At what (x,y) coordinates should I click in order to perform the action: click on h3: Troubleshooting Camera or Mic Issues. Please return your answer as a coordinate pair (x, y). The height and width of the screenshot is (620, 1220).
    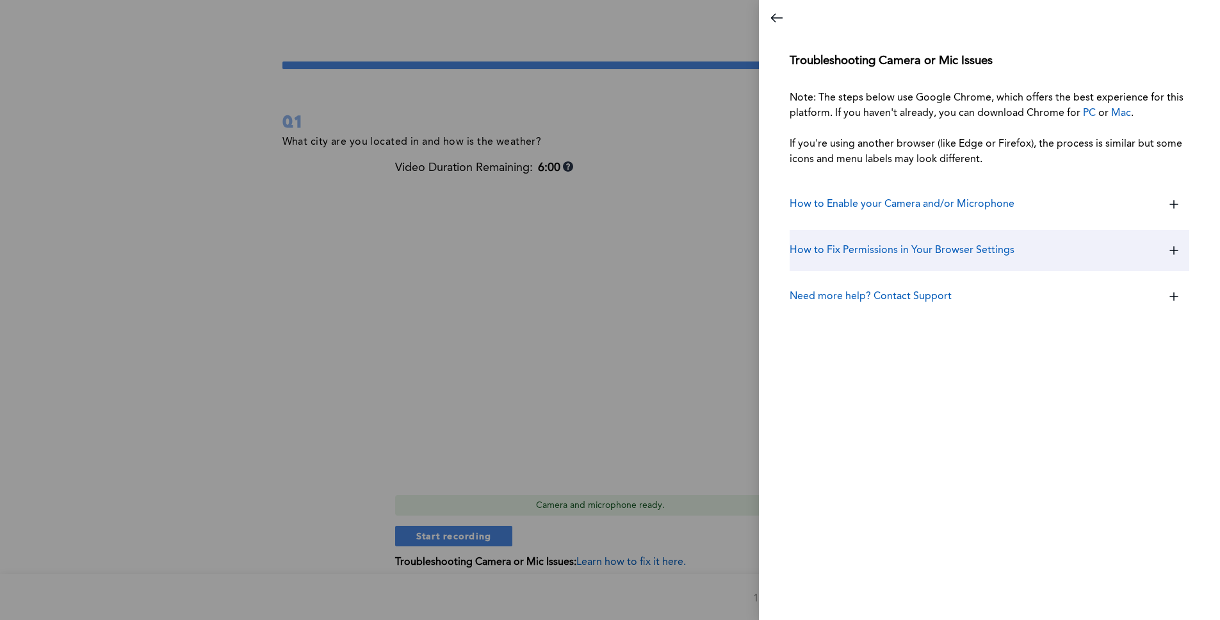
    Looking at the image, I should click on (989, 61).